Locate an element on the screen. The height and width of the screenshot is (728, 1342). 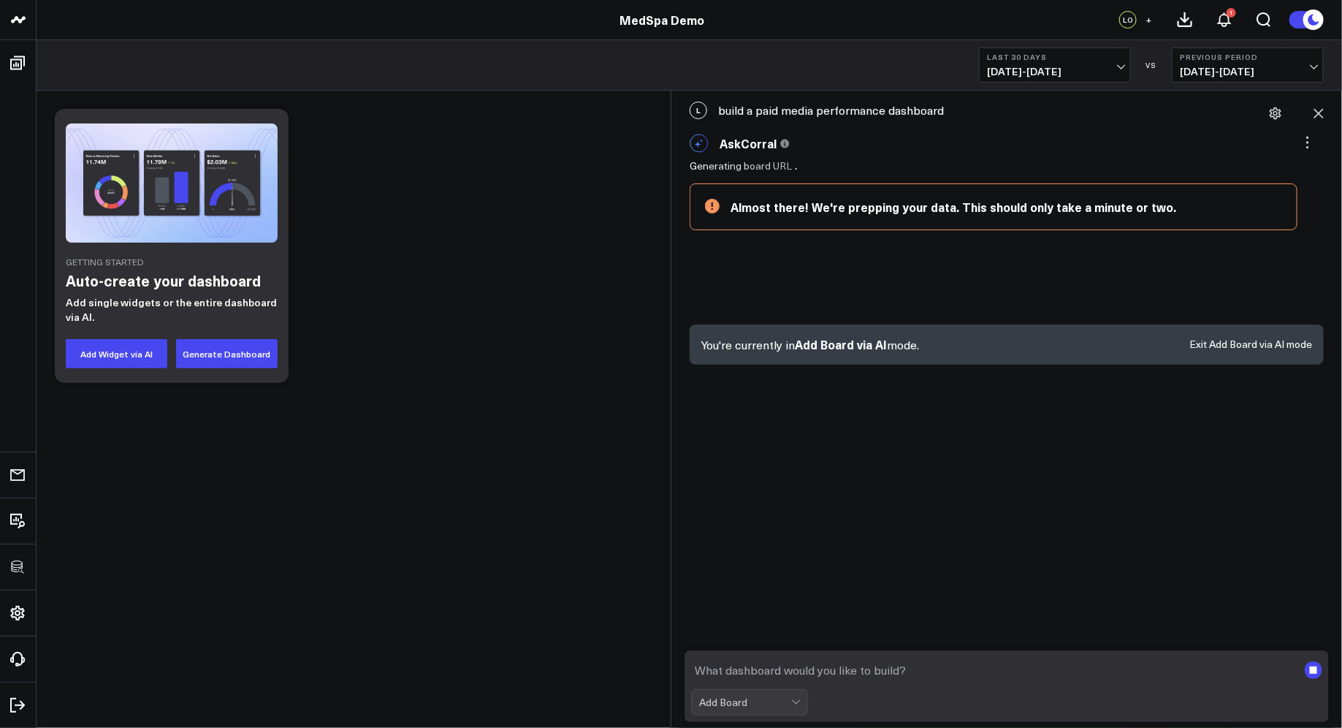
div: LO is located at coordinates (1128, 20).